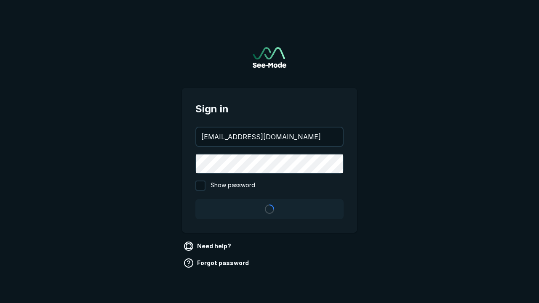 The image size is (539, 303). What do you see at coordinates (269, 57) in the screenshot?
I see `img: See-Mode Logo` at bounding box center [269, 57].